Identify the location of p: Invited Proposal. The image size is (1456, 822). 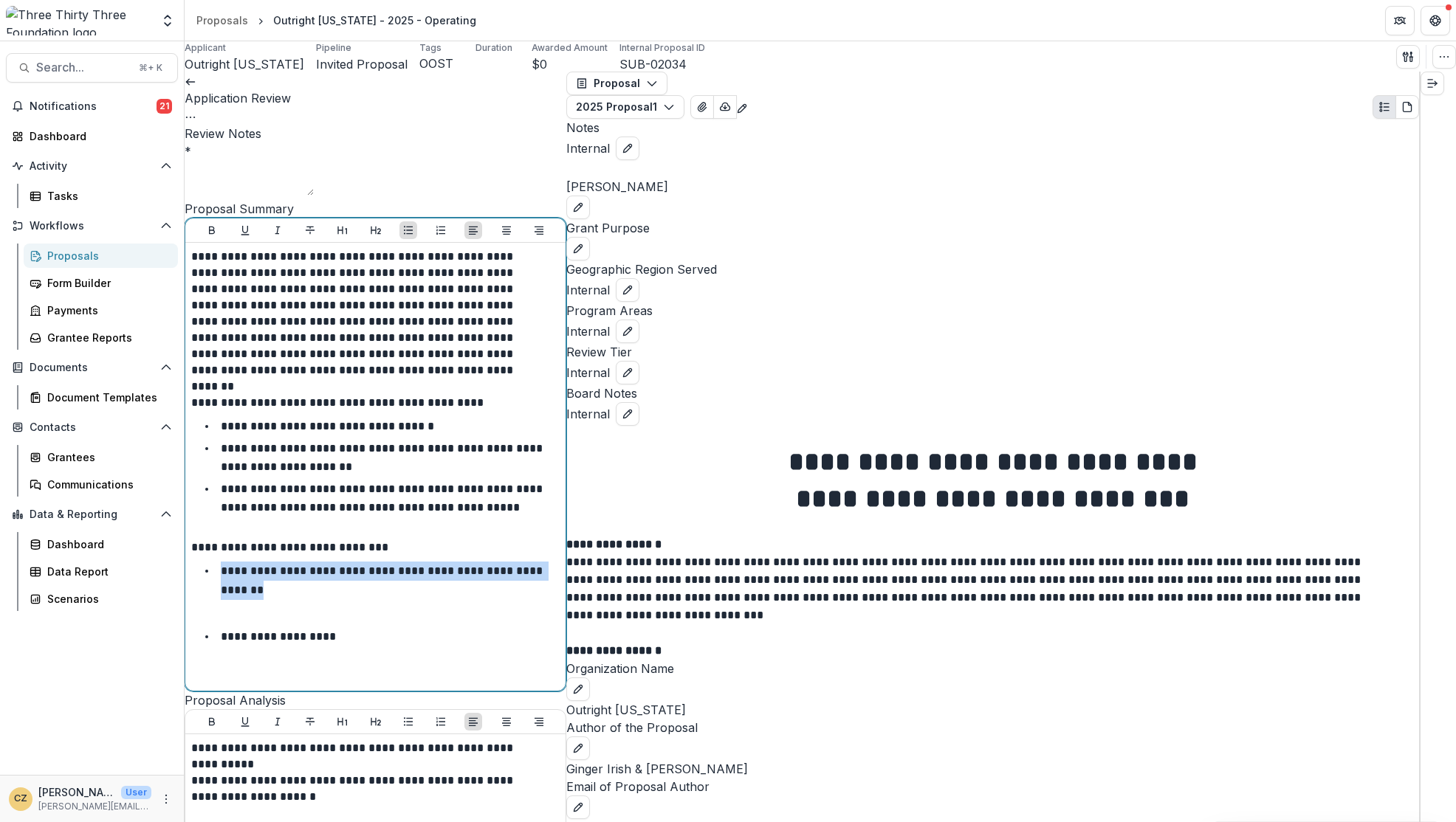
(362, 64).